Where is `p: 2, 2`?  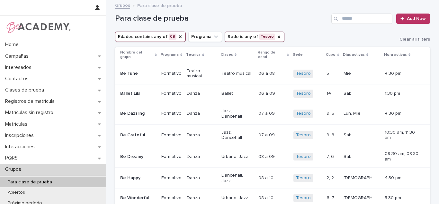
p: 2, 2 is located at coordinates (331, 177).